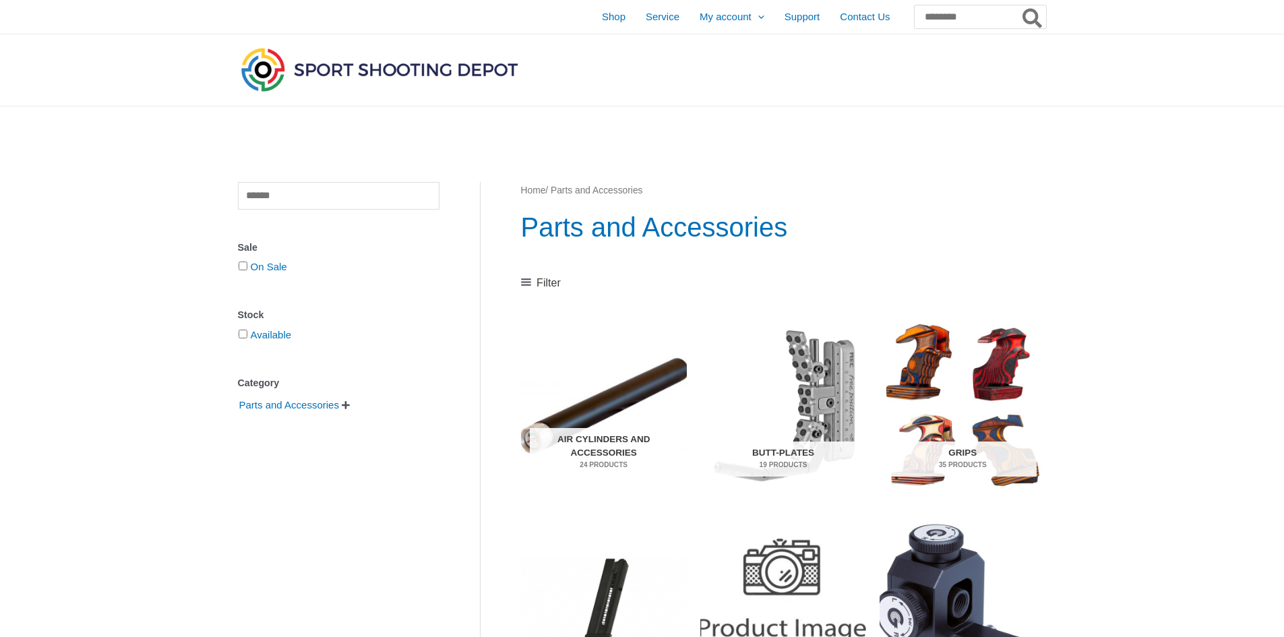 The height and width of the screenshot is (637, 1284). What do you see at coordinates (962, 459) in the screenshot?
I see `h2: Grips` at bounding box center [962, 459].